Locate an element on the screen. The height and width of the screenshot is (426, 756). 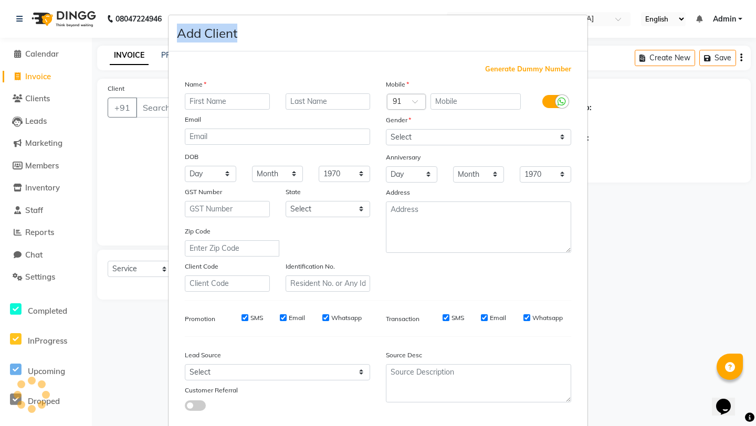
span: Generate Dummy Number is located at coordinates (528, 69).